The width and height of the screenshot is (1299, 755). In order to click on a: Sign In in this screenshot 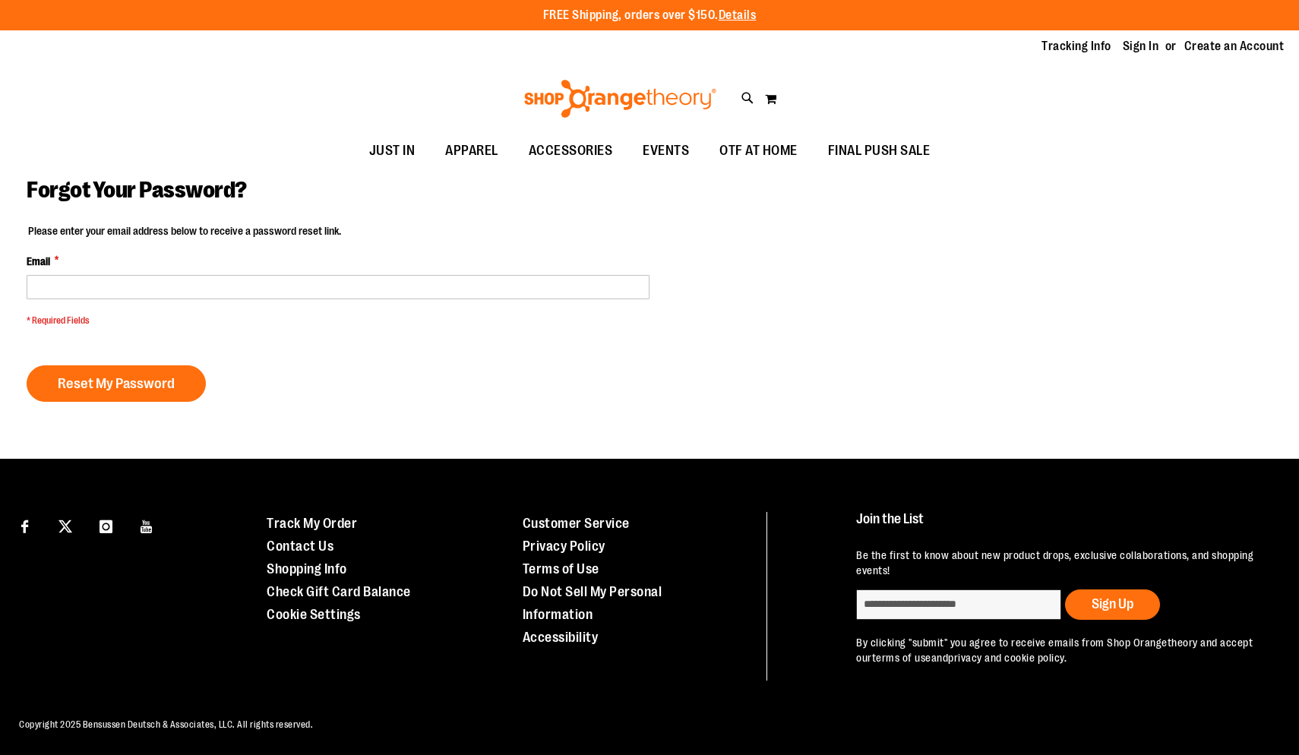, I will do `click(1141, 46)`.